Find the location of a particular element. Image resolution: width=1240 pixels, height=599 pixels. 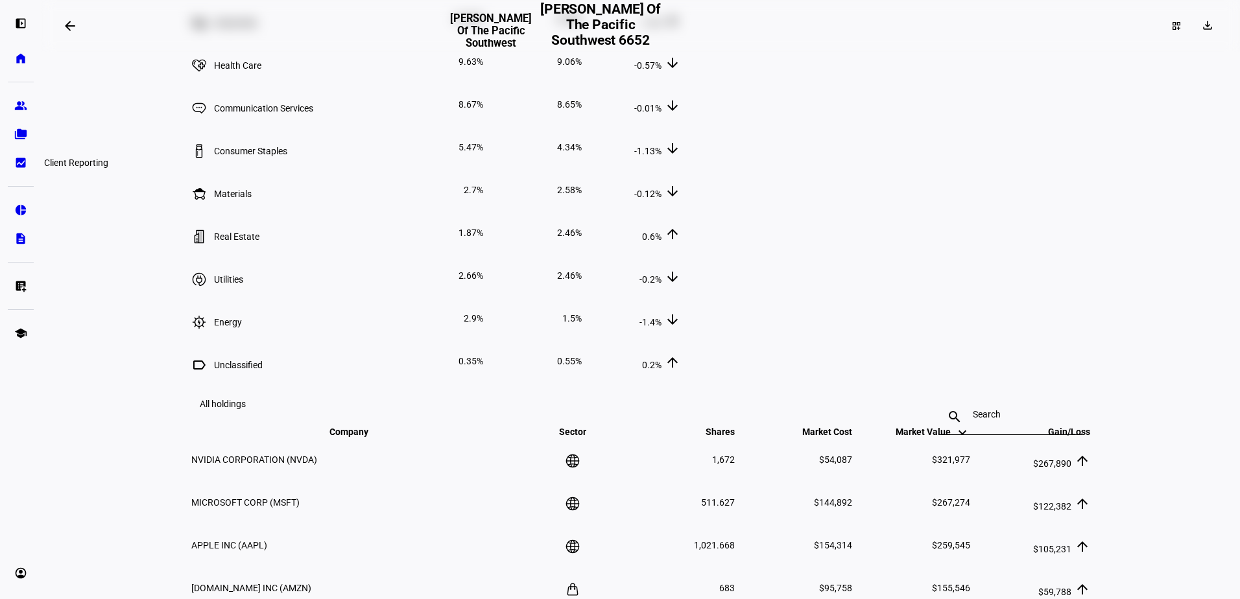

span: 511.627 is located at coordinates (718, 502).